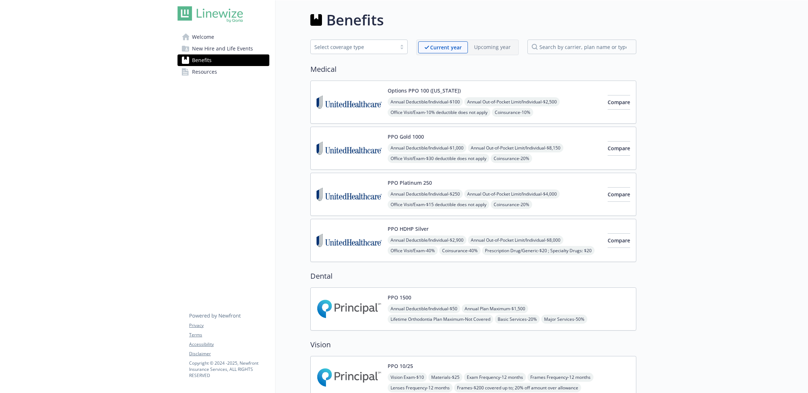  Describe the element at coordinates (400, 297) in the screenshot. I see `button: PPO 1500` at that location.